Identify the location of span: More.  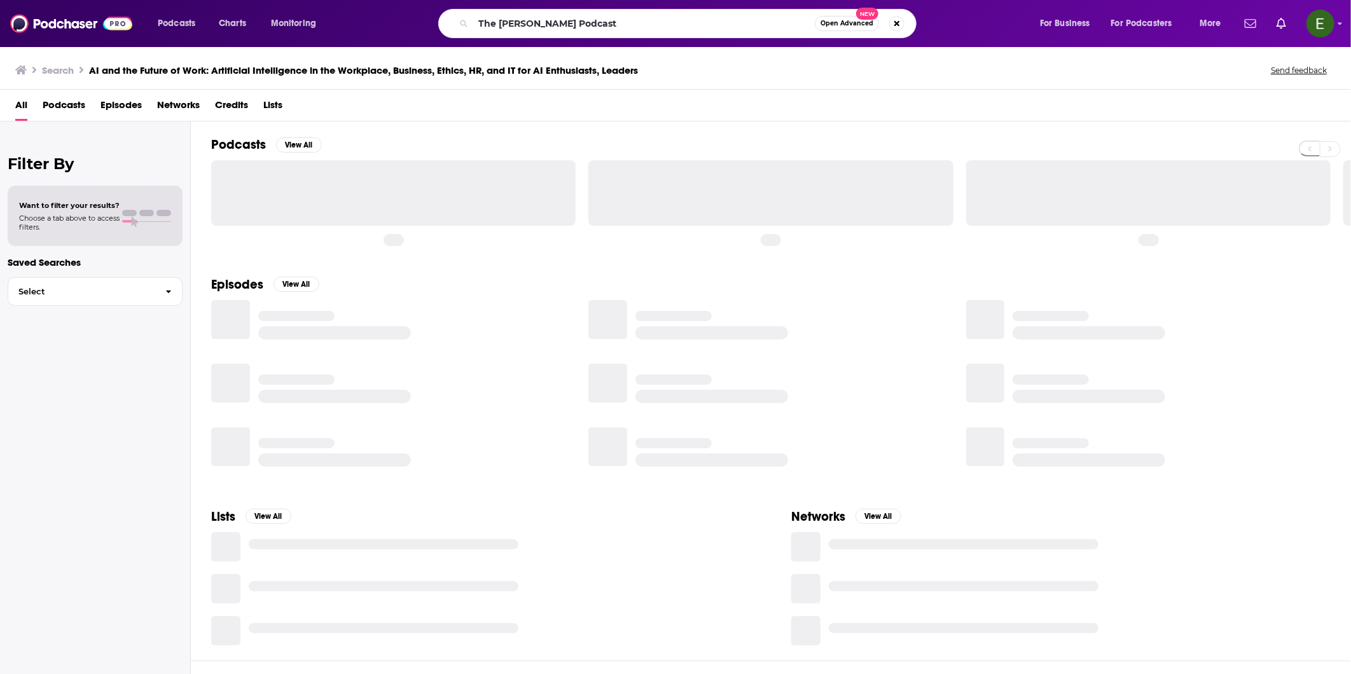
(1211, 24).